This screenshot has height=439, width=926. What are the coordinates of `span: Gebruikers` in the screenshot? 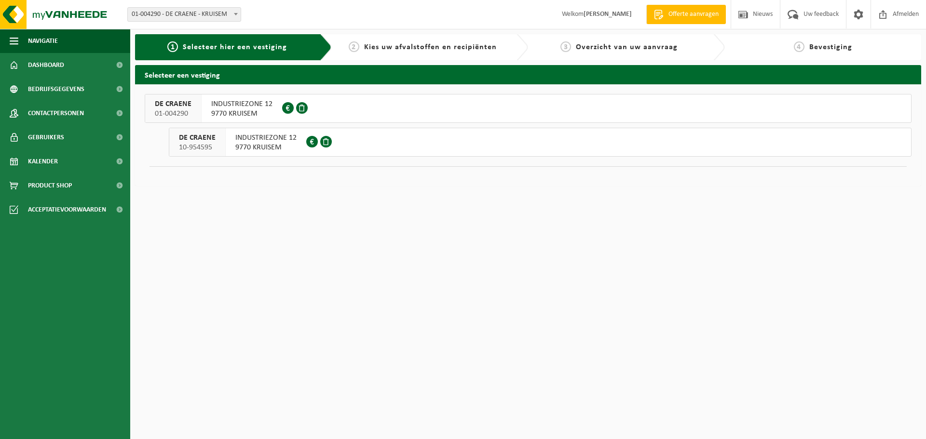 It's located at (46, 137).